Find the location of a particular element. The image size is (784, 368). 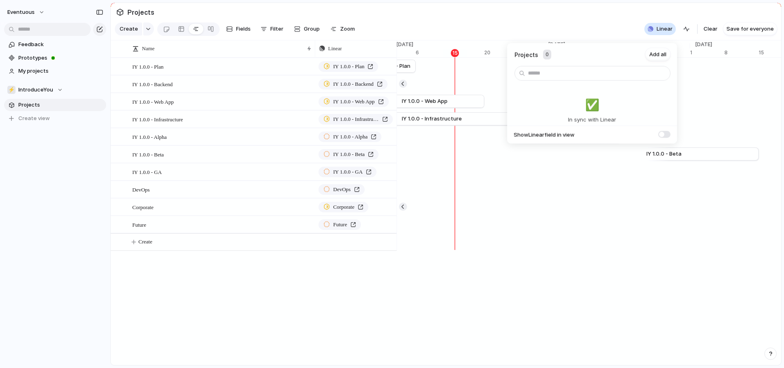

h1: Projects is located at coordinates (527, 54).